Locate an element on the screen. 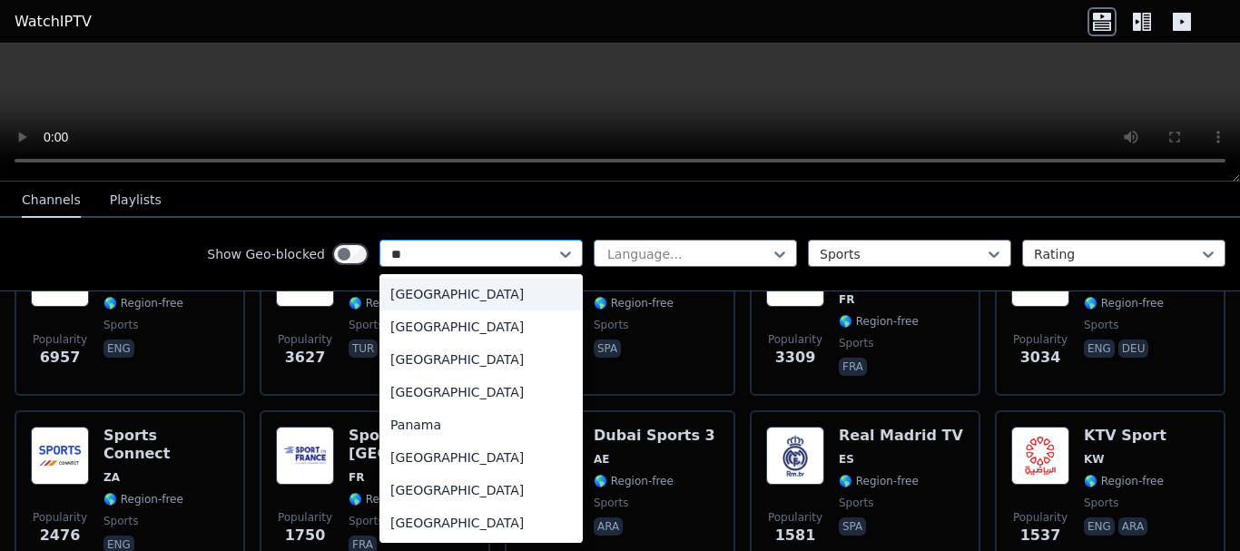  label: Show Geo-blocked is located at coordinates (266, 254).